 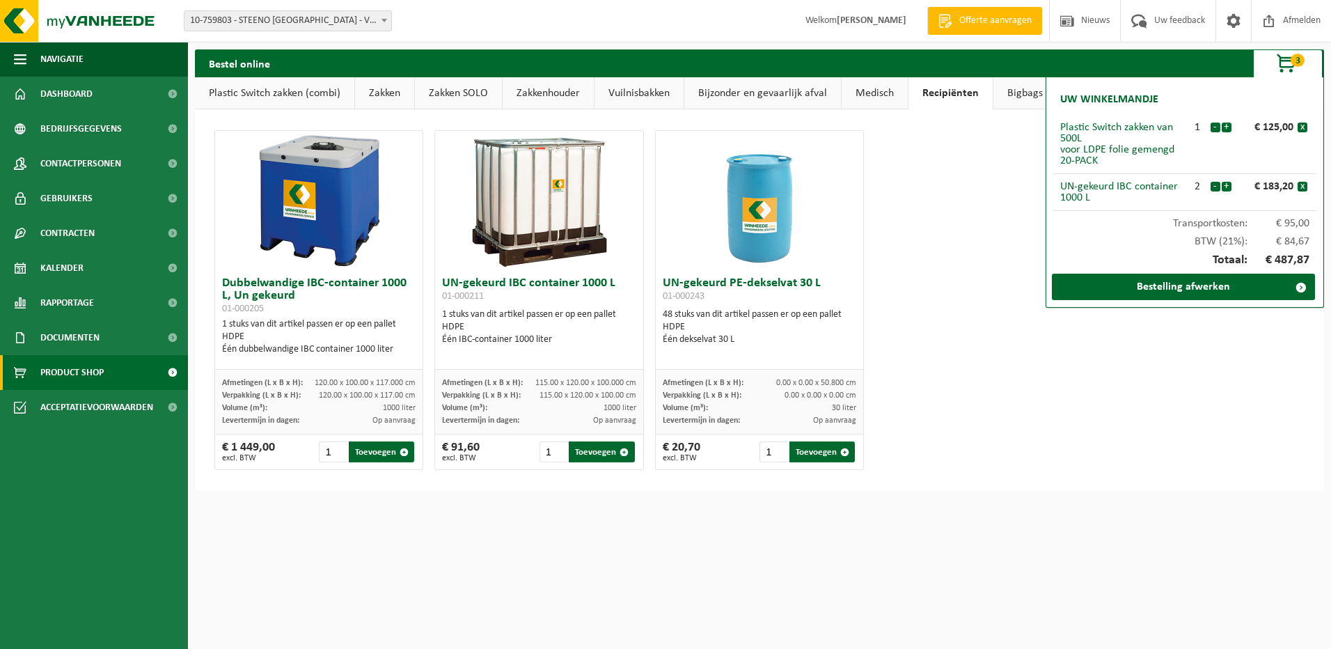 I want to click on div: € 125,00, so click(x=1267, y=127).